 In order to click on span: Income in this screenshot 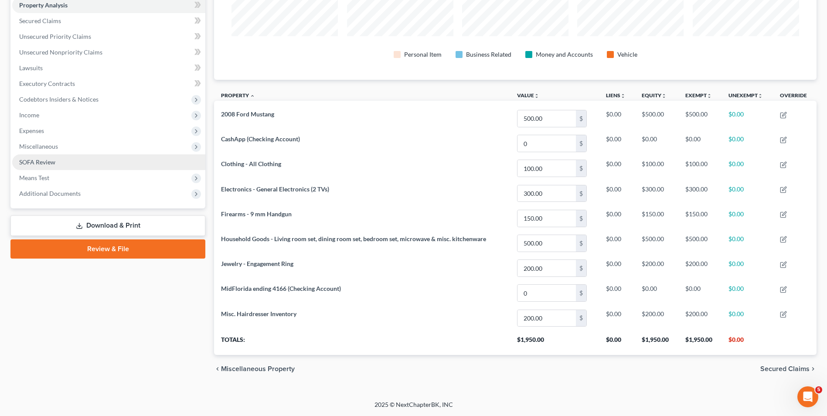, I will do `click(29, 115)`.